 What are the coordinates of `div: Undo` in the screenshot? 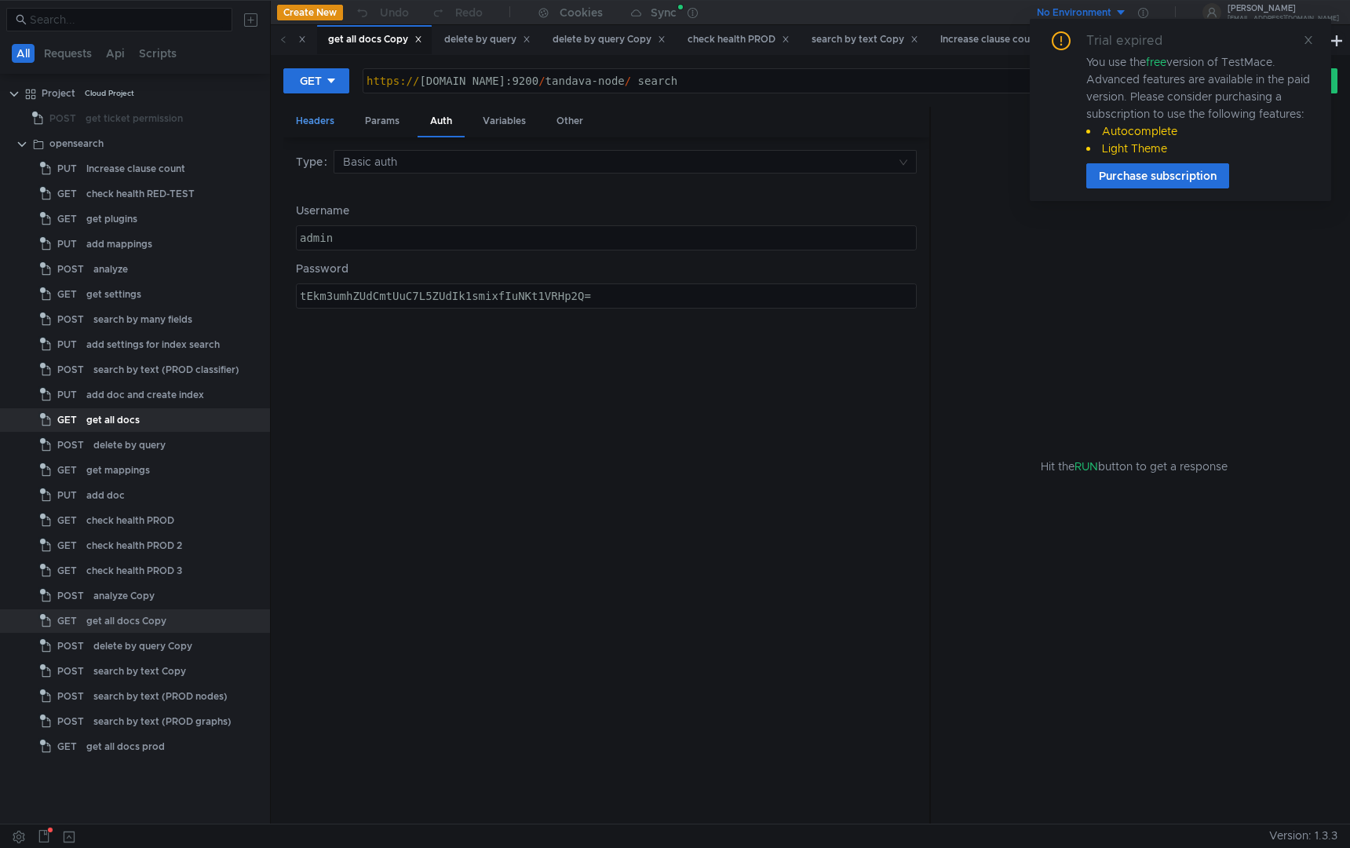 It's located at (394, 13).